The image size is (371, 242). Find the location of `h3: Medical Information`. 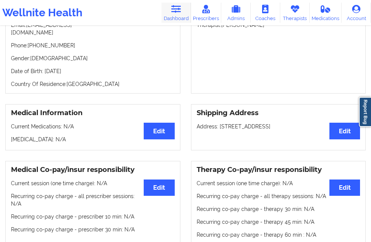

h3: Medical Information is located at coordinates (93, 113).